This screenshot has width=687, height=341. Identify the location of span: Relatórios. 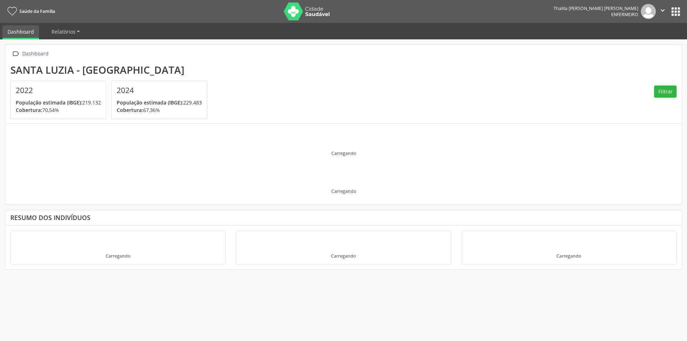
(63, 32).